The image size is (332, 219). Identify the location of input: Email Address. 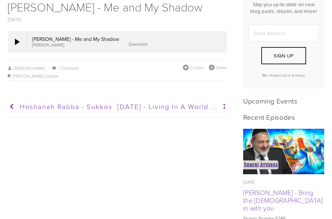
(284, 33).